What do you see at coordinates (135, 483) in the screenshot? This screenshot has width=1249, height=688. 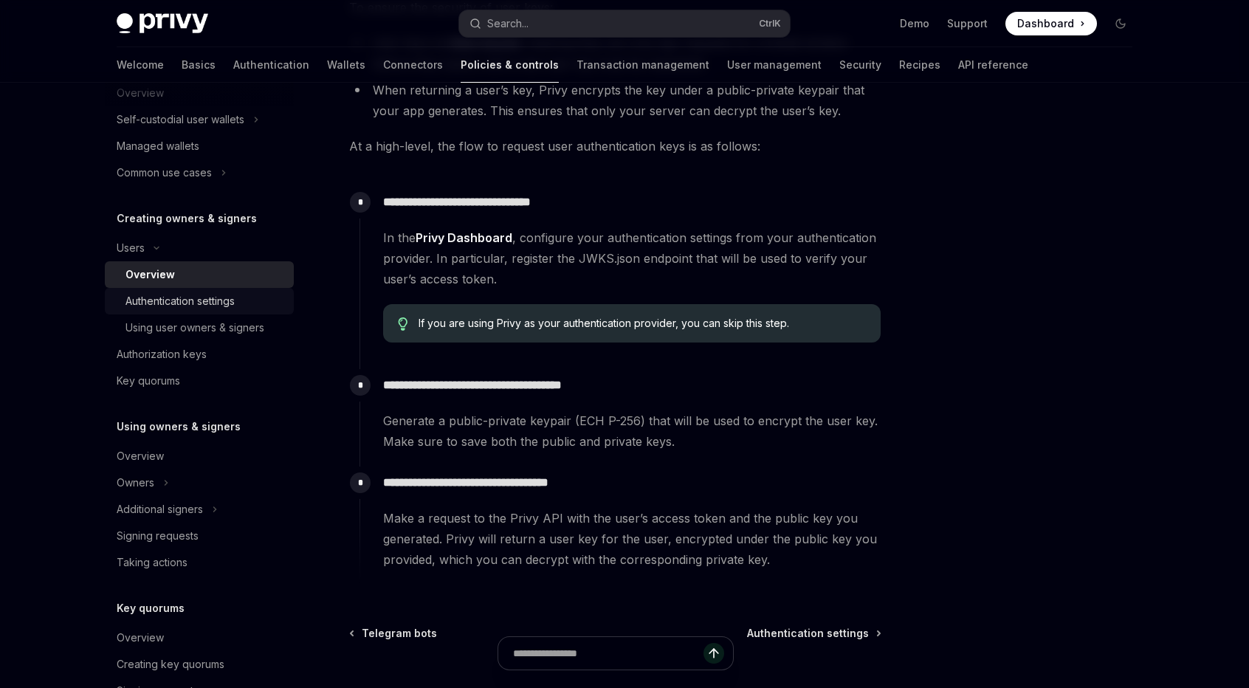 I see `div: Owners` at bounding box center [135, 483].